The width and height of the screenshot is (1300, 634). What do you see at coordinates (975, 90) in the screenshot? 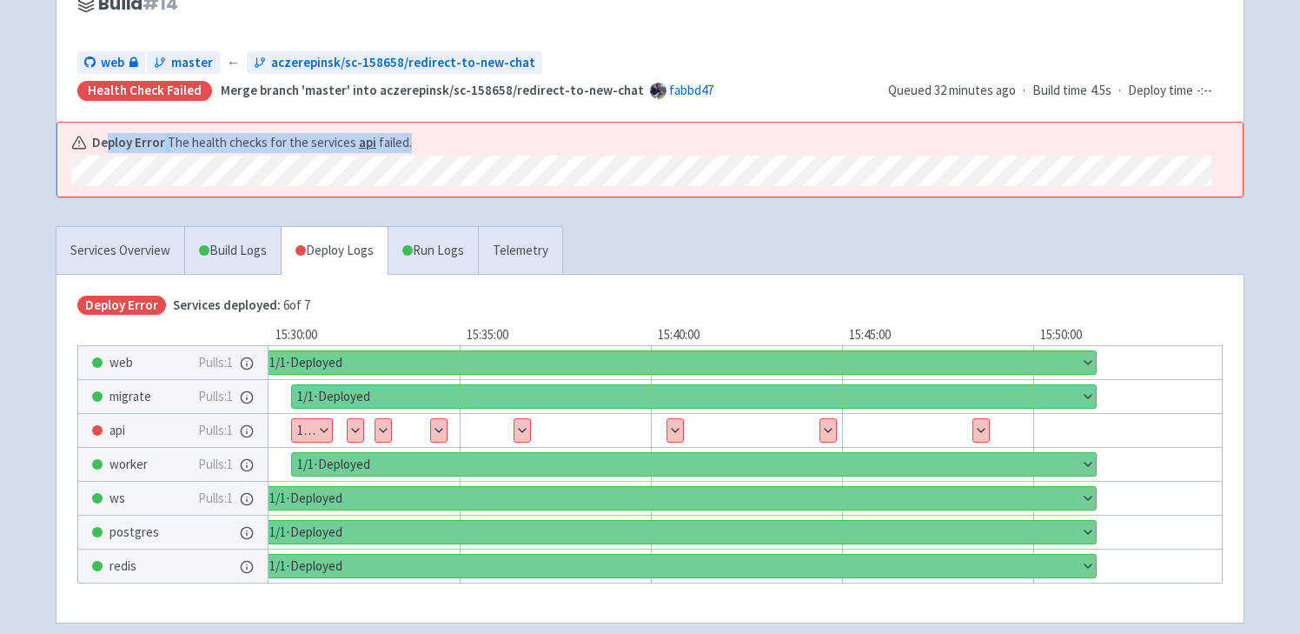
I see `time: 32 minutes ago` at bounding box center [975, 90].